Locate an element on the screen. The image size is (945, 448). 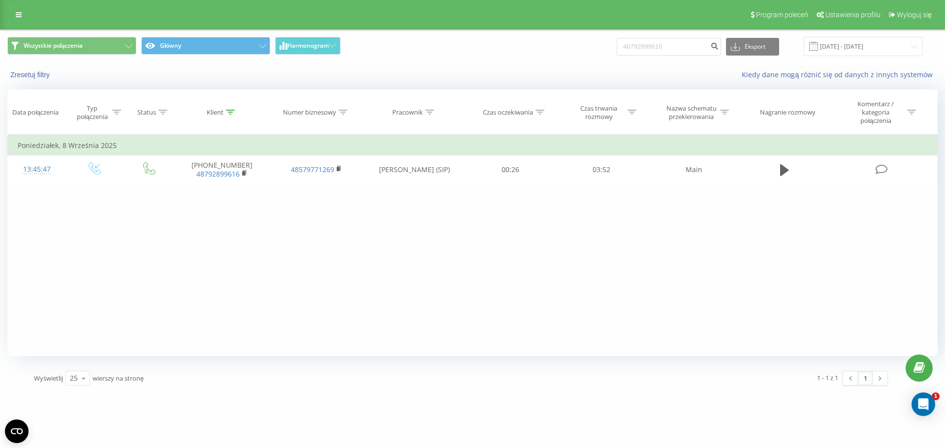
a: 48792899616 is located at coordinates (218, 174).